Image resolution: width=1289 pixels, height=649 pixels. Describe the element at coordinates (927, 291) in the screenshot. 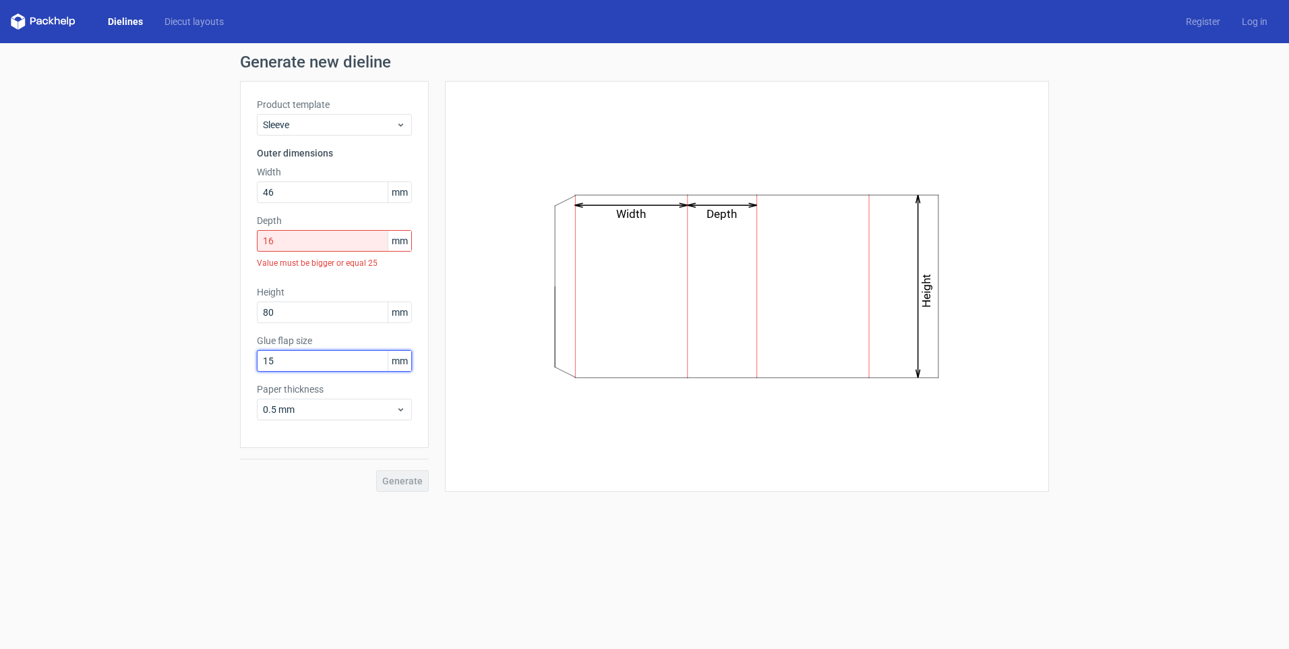

I see `text: Height` at that location.